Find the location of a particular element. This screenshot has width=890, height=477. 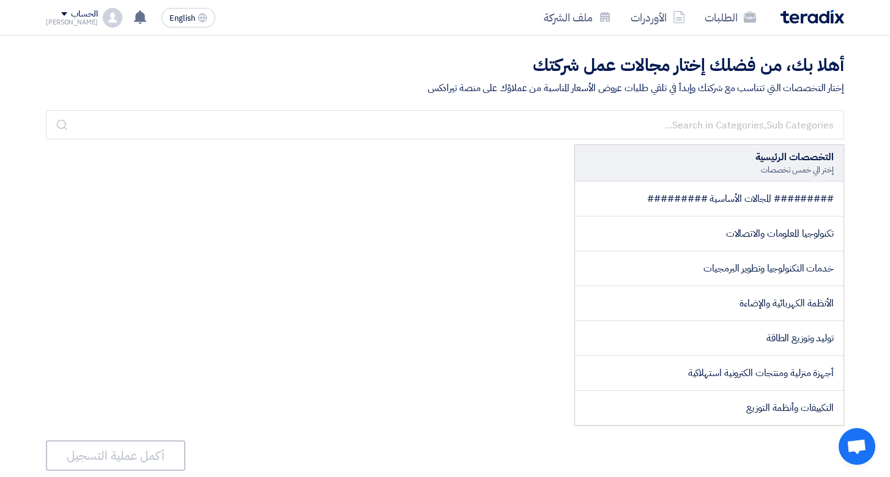

span: ######### المجالات الأساسية ######### is located at coordinates (740, 199).